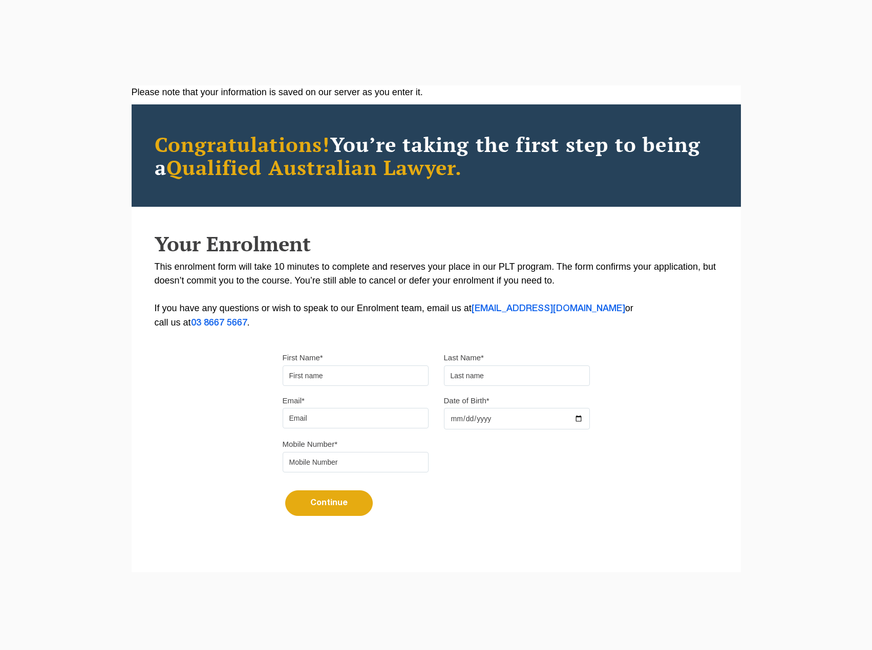 The width and height of the screenshot is (872, 650). Describe the element at coordinates (314, 167) in the screenshot. I see `span: Qualified Australian Lawyer.` at that location.